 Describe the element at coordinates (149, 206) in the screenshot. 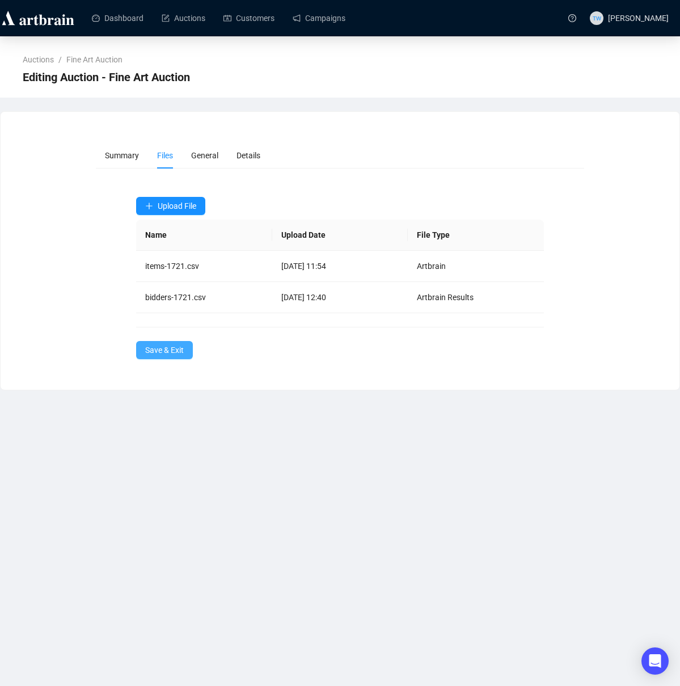

I see `span: plus` at that location.